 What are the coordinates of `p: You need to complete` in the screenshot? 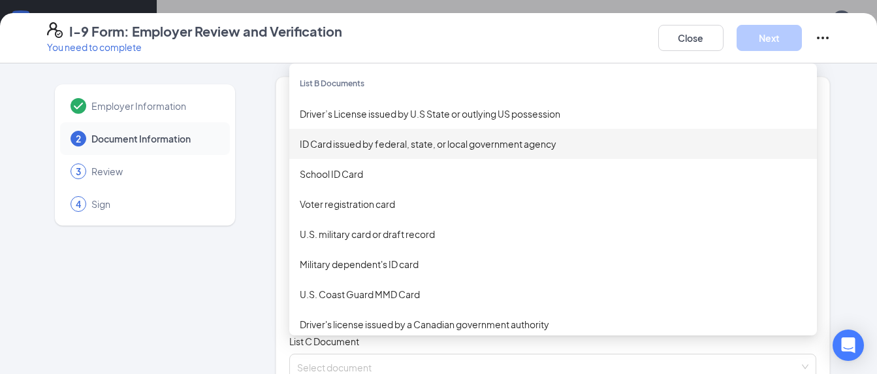 It's located at (195, 47).